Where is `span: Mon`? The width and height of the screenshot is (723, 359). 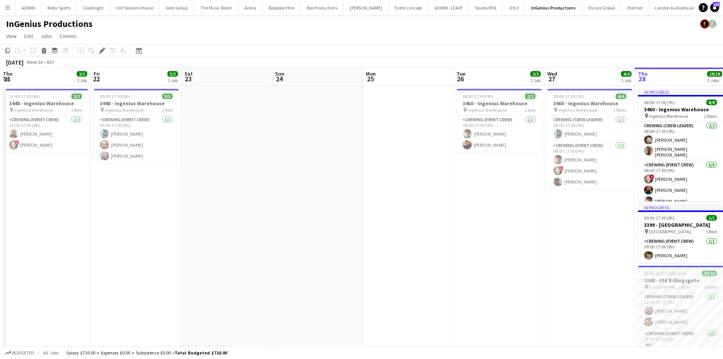 span: Mon is located at coordinates (371, 74).